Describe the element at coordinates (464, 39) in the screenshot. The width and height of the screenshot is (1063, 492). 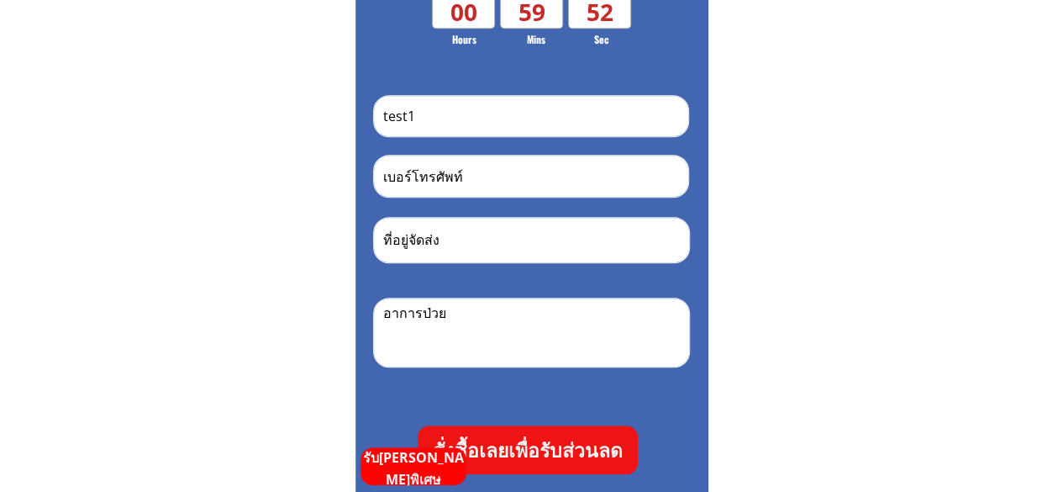
I see `h3: Hours` at that location.